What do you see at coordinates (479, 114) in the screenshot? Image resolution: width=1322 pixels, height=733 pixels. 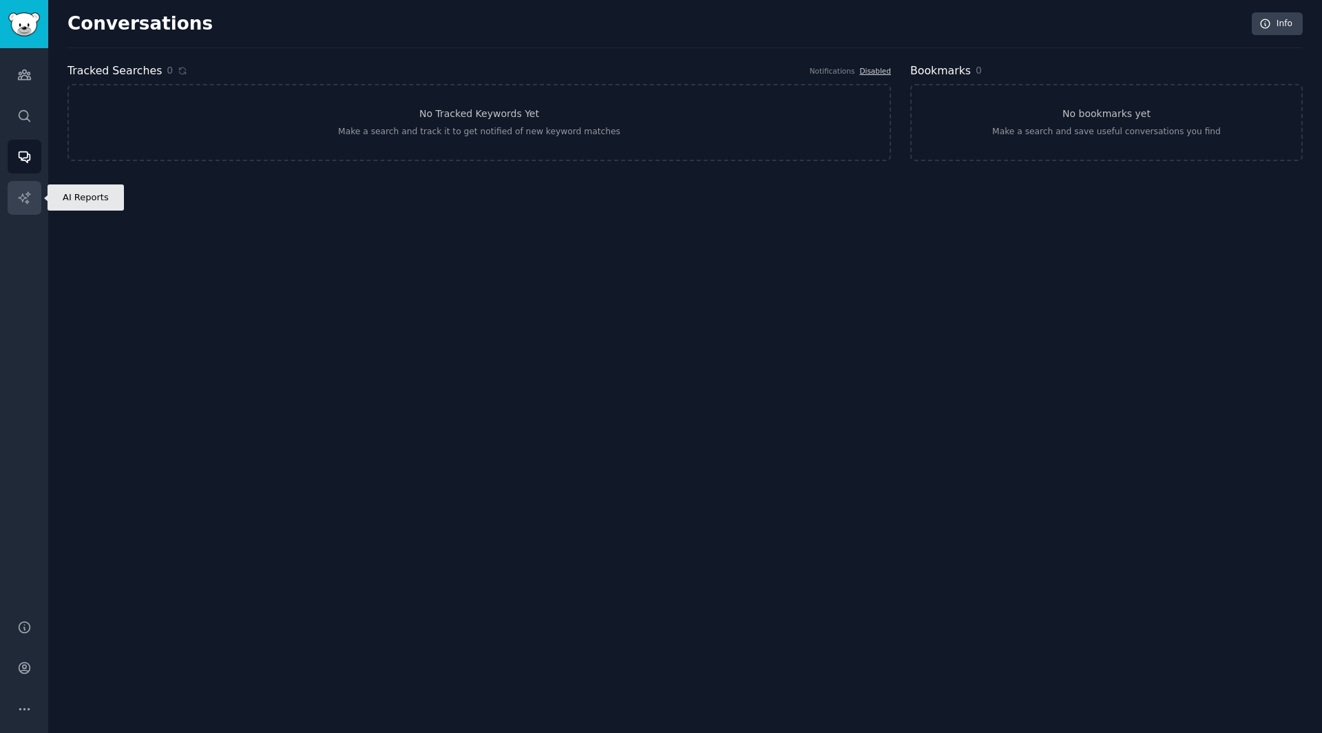 I see `h3: No Tracked Keywords Yet` at bounding box center [479, 114].